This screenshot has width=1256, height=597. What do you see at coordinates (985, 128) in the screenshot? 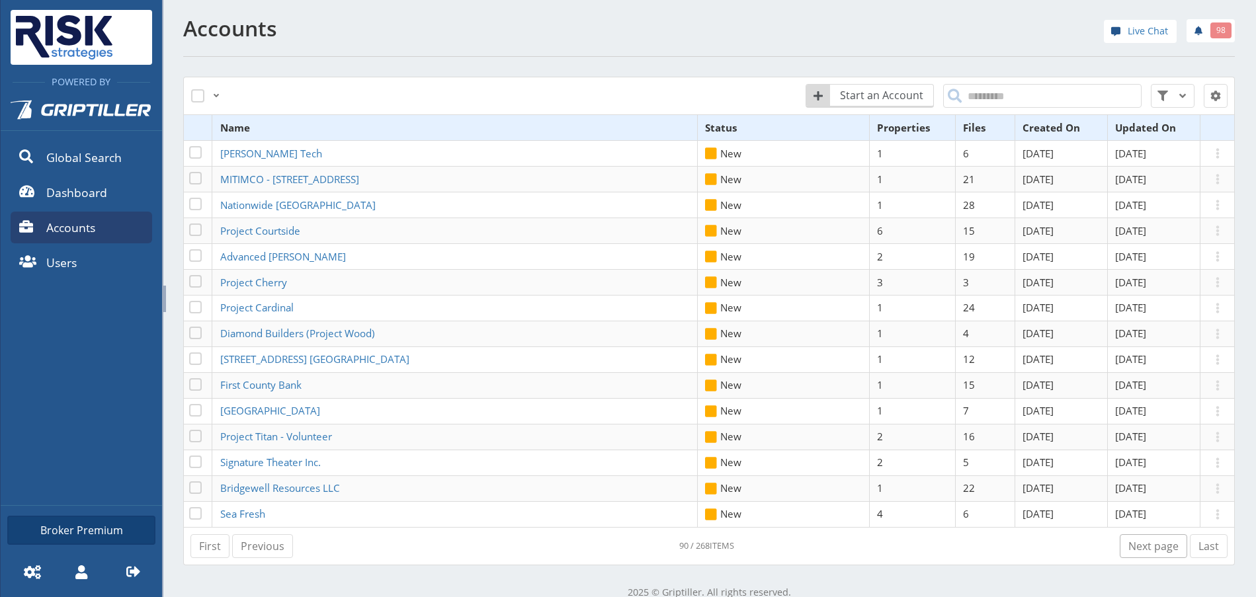
I see `th: Files` at bounding box center [985, 128].